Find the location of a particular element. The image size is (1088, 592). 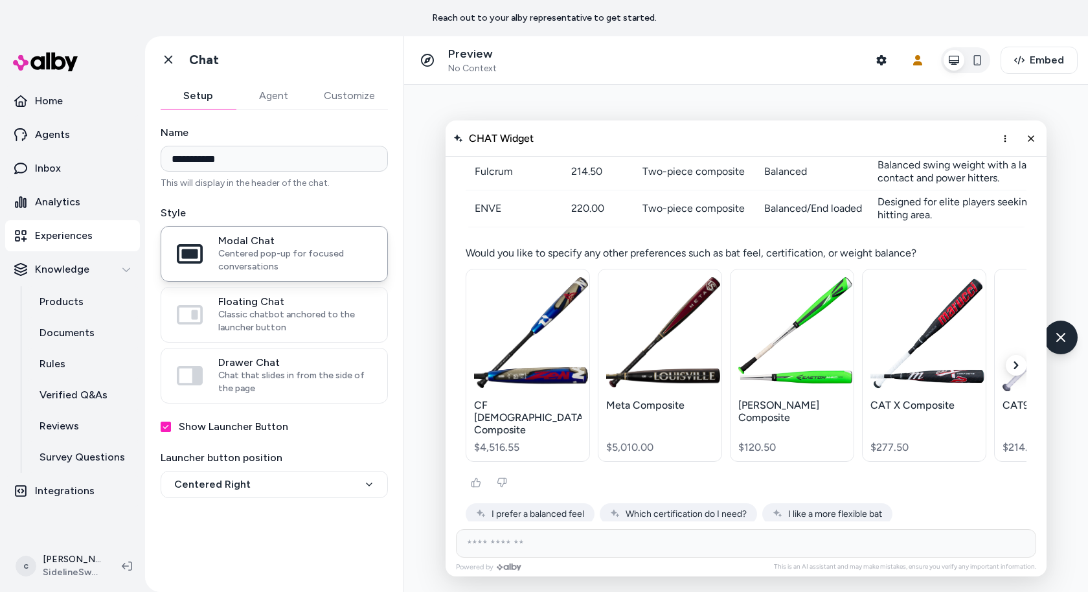

p: Documents is located at coordinates (67, 333).